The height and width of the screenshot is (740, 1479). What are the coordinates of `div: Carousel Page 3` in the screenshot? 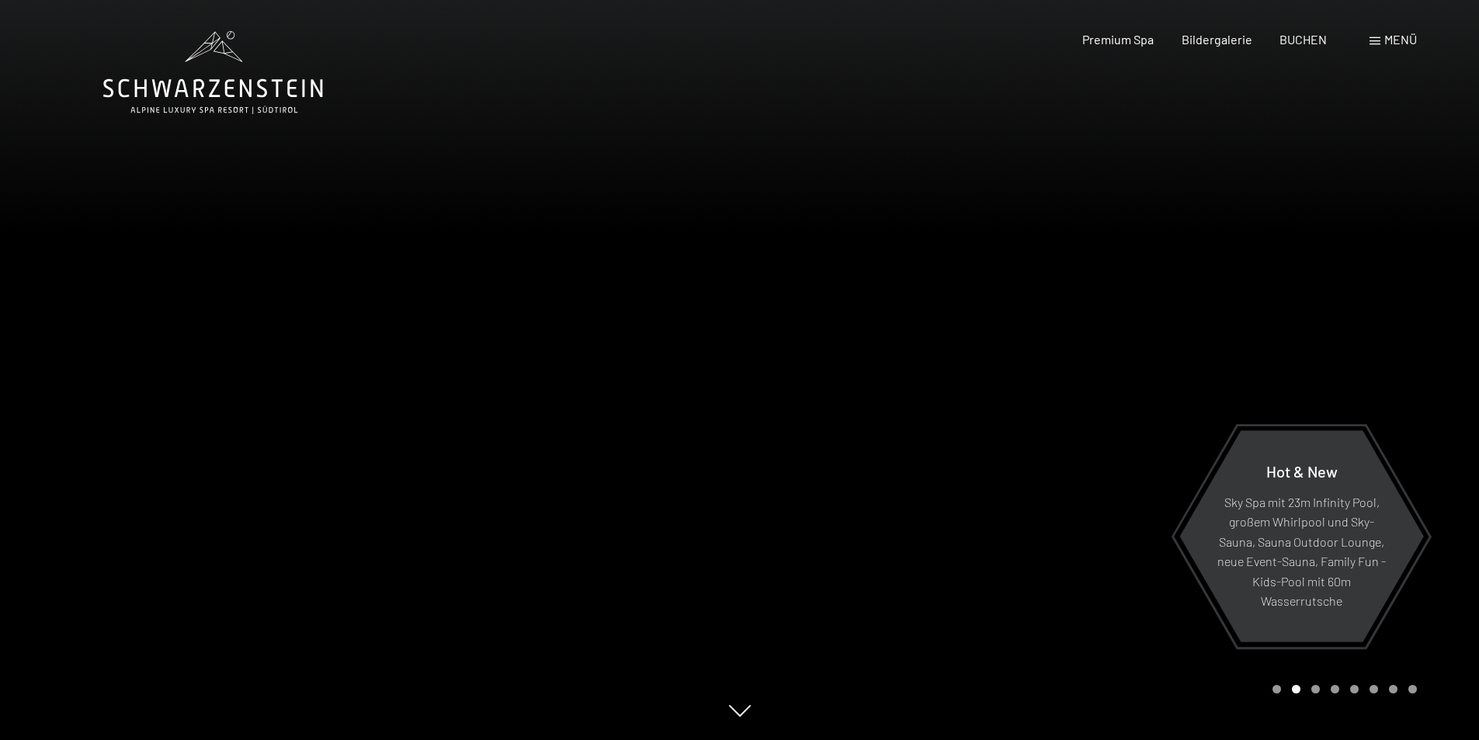 It's located at (1315, 689).